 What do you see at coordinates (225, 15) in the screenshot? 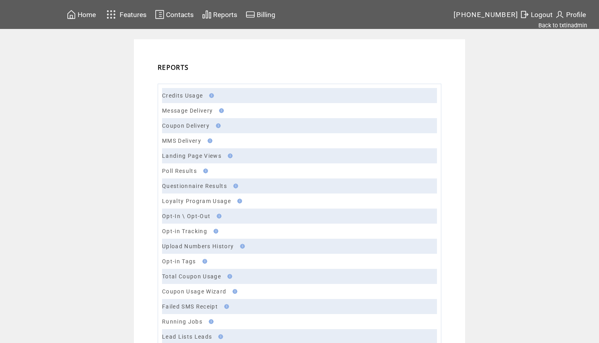
I see `span: Reports` at bounding box center [225, 15].